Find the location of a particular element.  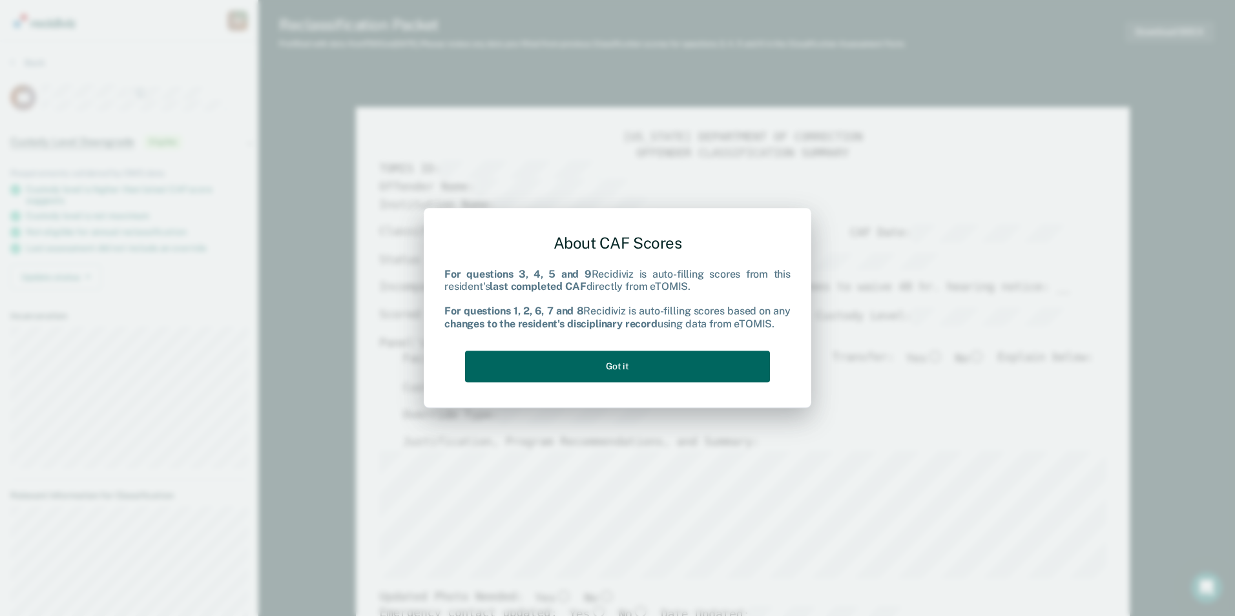

b: changes to the resident's disciplinary record is located at coordinates (551, 324).